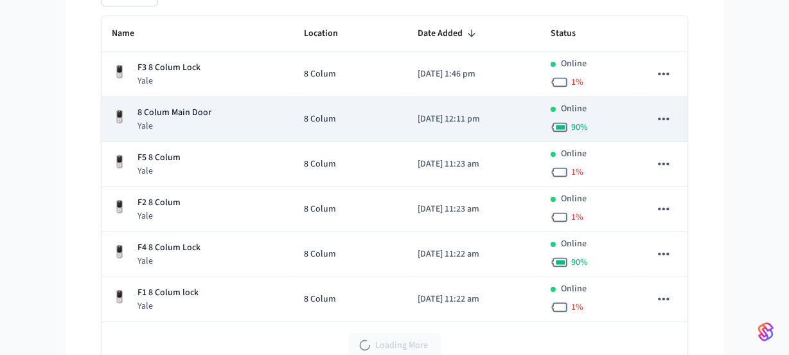 The height and width of the screenshot is (355, 789). Describe the element at coordinates (168, 292) in the screenshot. I see `p: F1 8 Colum lock` at that location.